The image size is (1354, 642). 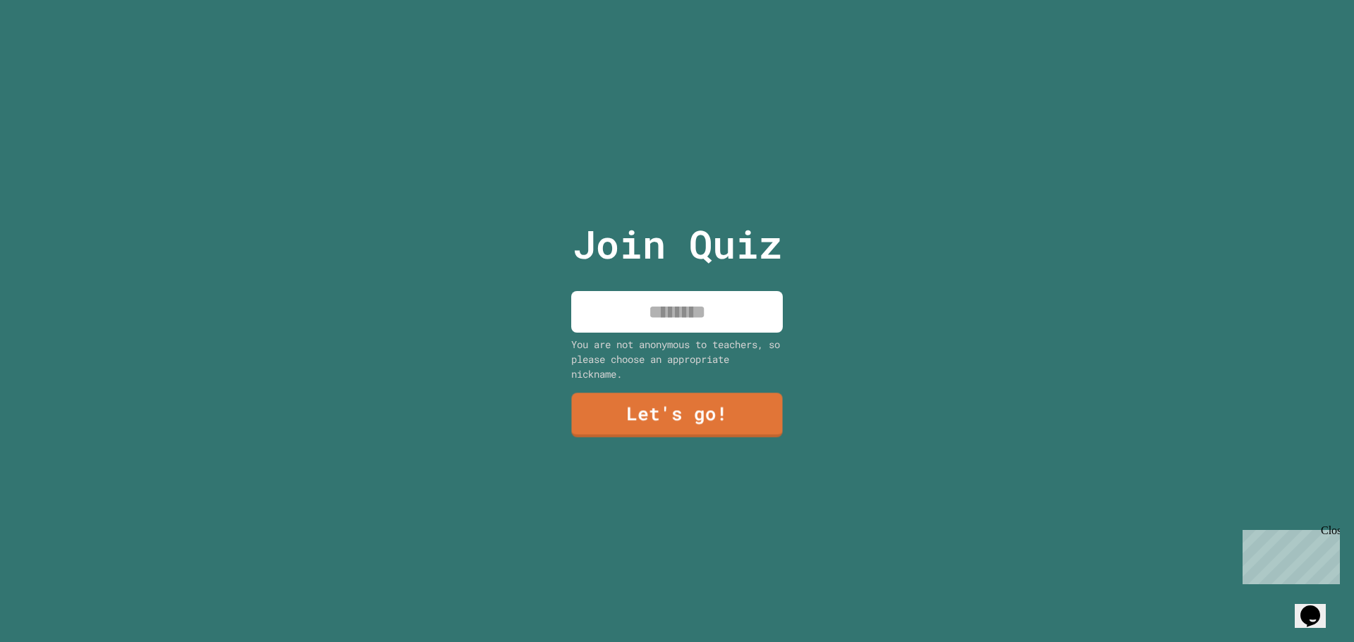 What do you see at coordinates (677, 244) in the screenshot?
I see `p: Join Quiz` at bounding box center [677, 244].